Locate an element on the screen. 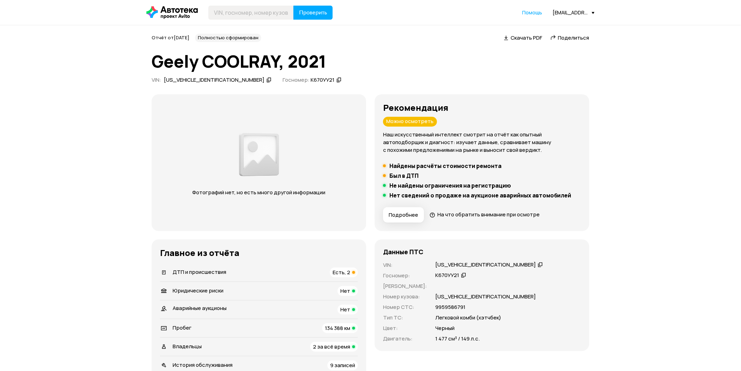  span: Есть, 2 is located at coordinates (342, 272).